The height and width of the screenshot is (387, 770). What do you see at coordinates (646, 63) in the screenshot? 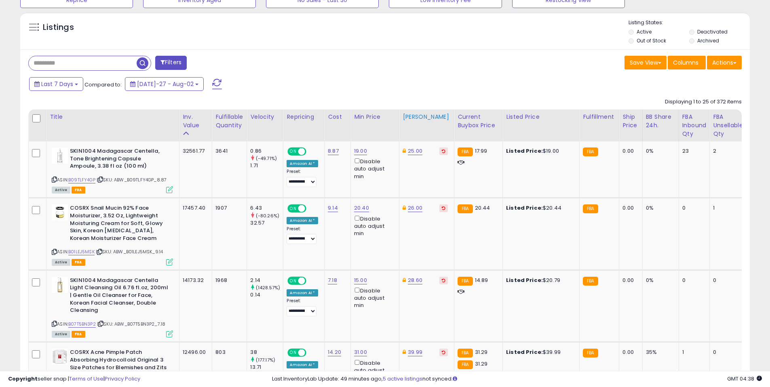
I see `button: Save View` at bounding box center [646, 63].